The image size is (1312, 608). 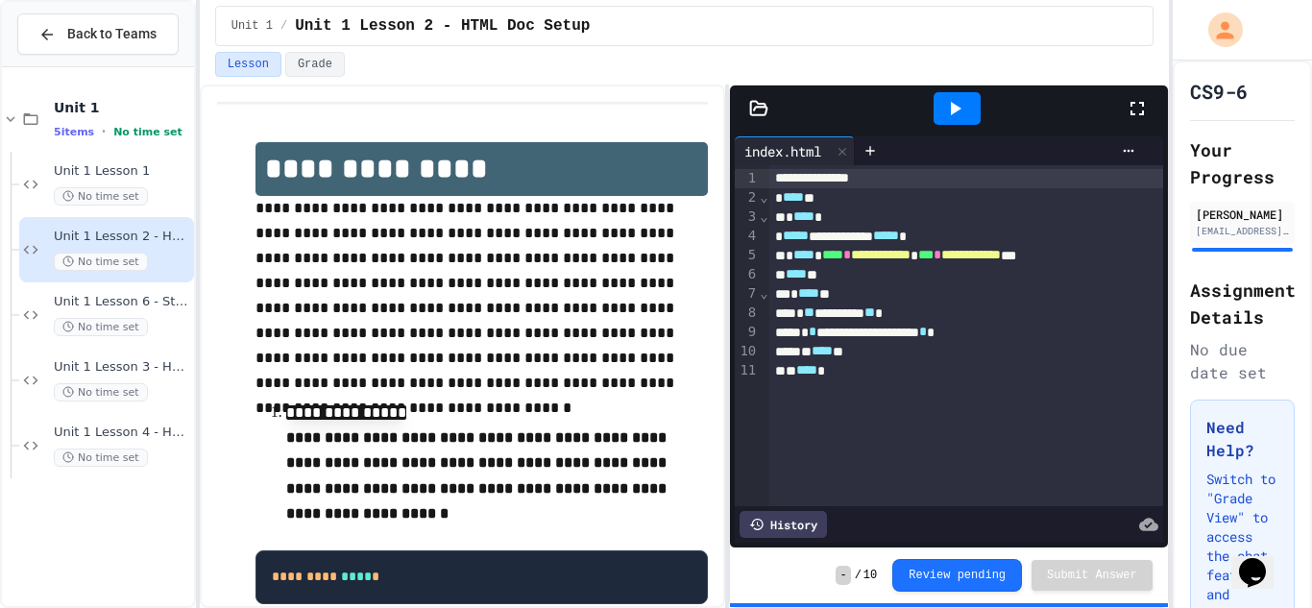 What do you see at coordinates (746, 294) in the screenshot?
I see `div: 7` at bounding box center [746, 294].